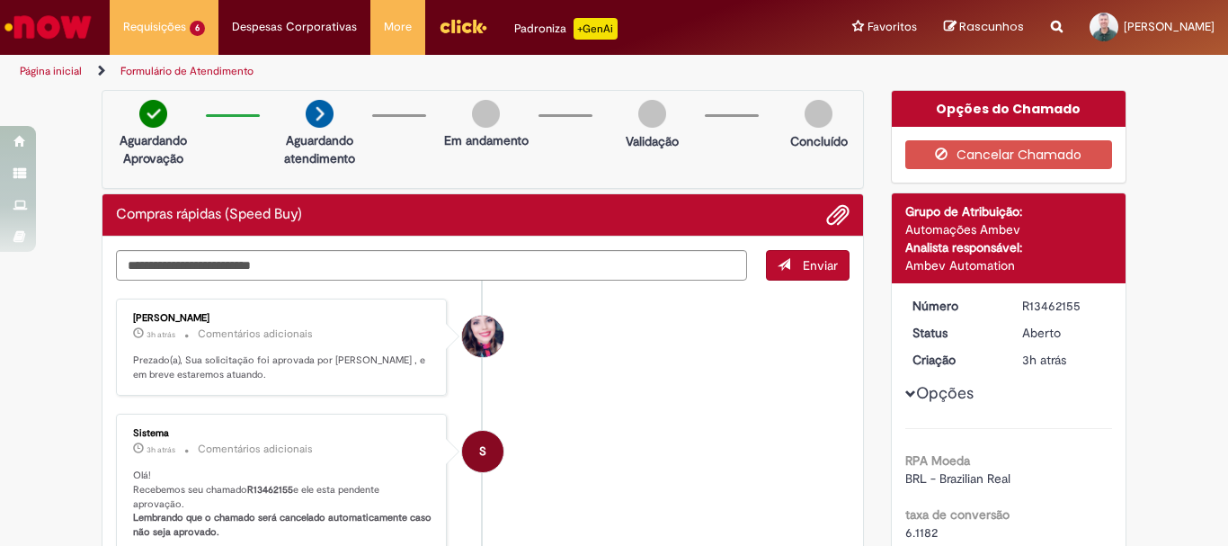  I want to click on div: System, so click(483, 451).